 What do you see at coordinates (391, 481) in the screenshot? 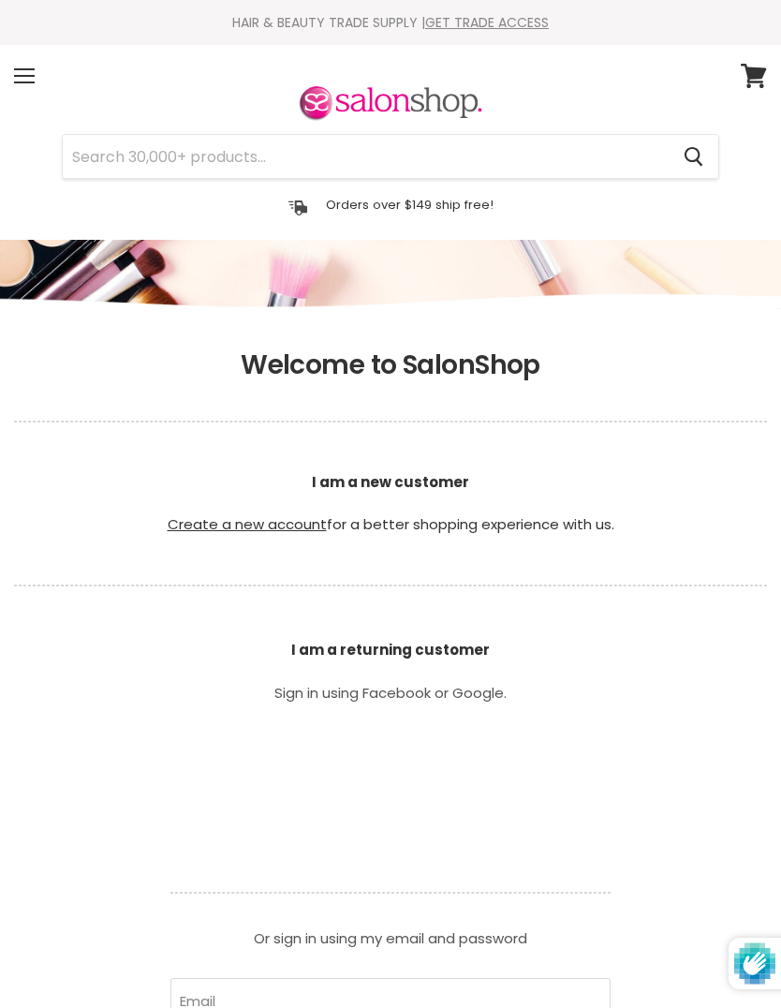
I see `b: I am a new customer` at bounding box center [391, 481].